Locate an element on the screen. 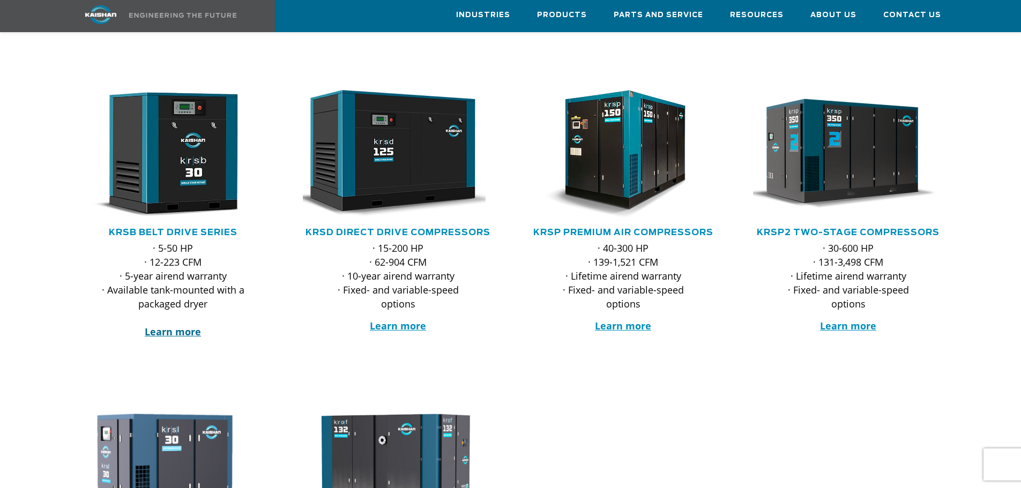 This screenshot has height=488, width=1021. p: · 5-50 HP · 12-223 CFM · 5-year airend warranty · Available tank-mounted with a packaged dryer is located at coordinates (173, 290).